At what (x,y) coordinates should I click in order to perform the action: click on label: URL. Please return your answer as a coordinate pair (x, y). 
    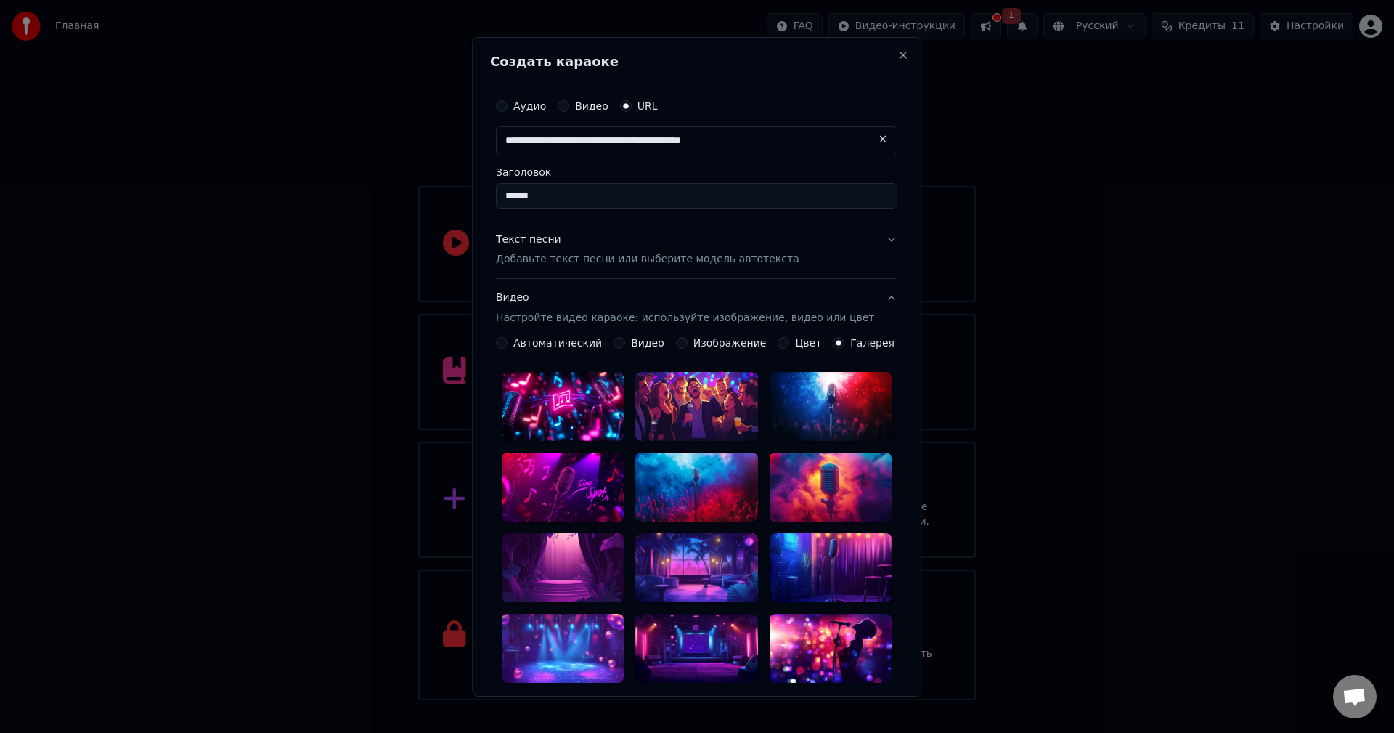
    Looking at the image, I should click on (648, 105).